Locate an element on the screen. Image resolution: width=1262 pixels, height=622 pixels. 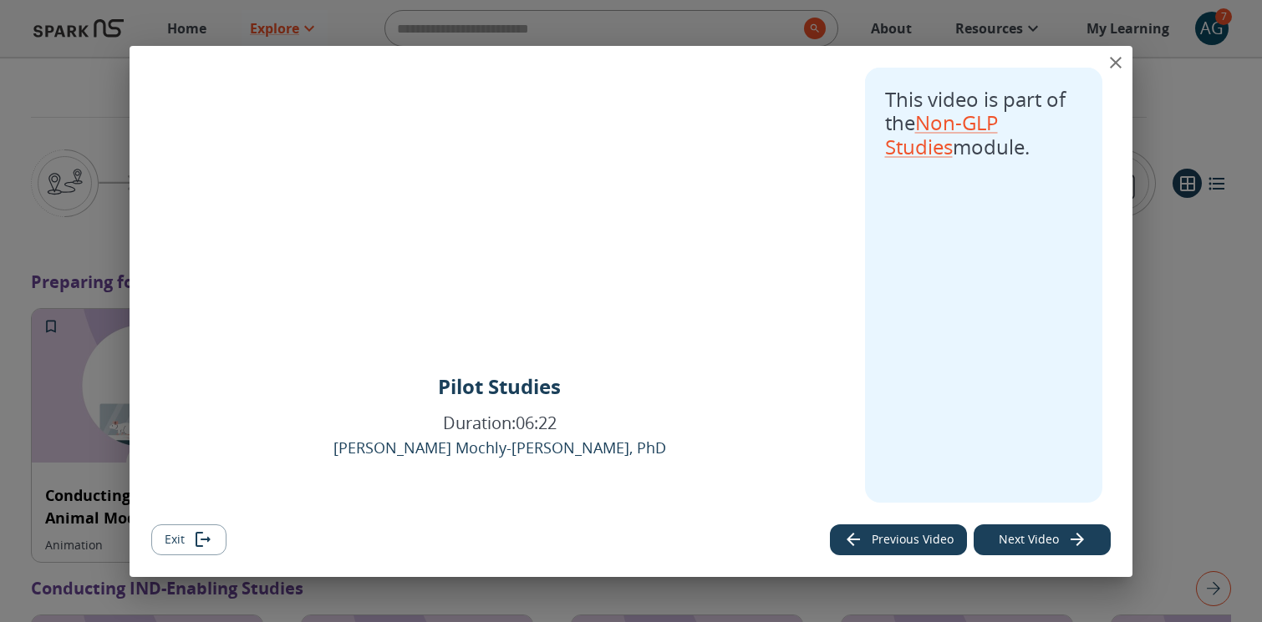
button: close is located at coordinates (1115, 63).